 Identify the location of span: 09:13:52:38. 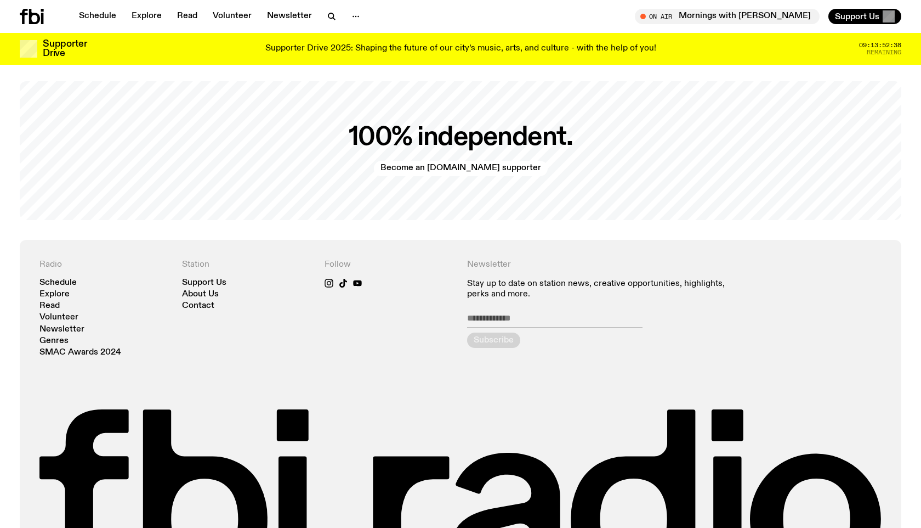
(880, 45).